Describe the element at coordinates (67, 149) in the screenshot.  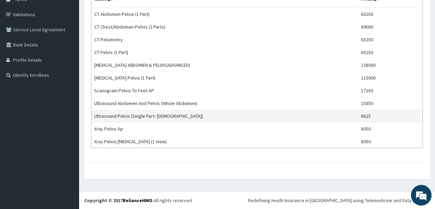
I see `textarea: Type your message and hit 'Enter'` at that location.